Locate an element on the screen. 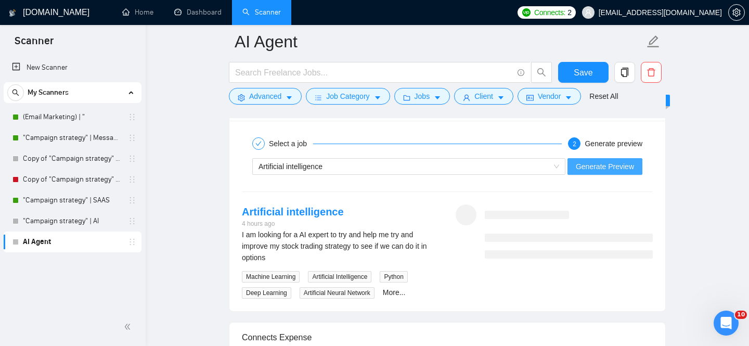 Image resolution: width=749 pixels, height=346 pixels. span: folder is located at coordinates (407, 97).